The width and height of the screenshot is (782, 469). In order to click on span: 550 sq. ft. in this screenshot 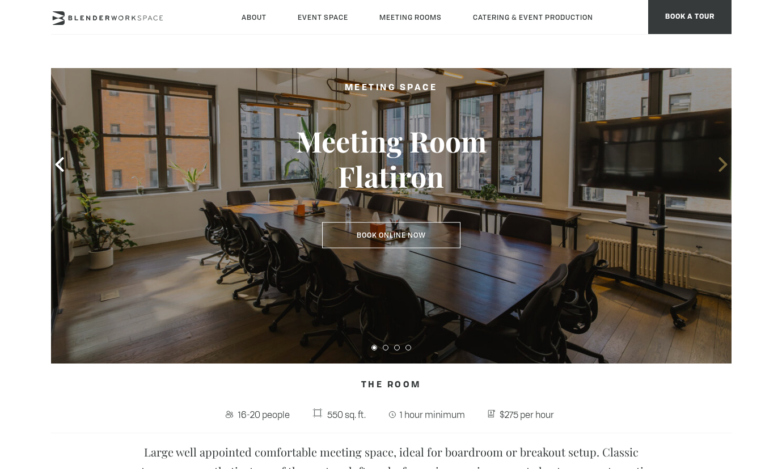, I will do `click(346, 415)`.